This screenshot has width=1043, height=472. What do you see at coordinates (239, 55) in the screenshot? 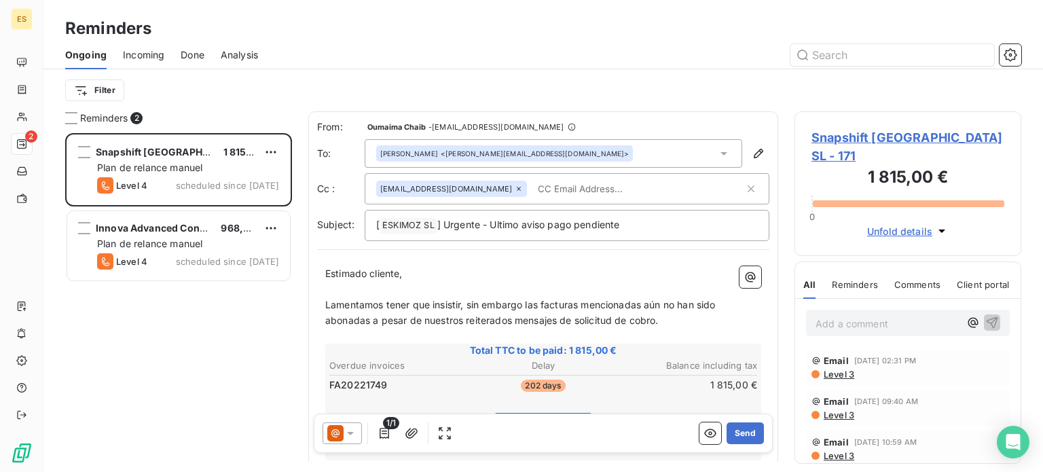
I see `span: Analysis` at bounding box center [239, 55].